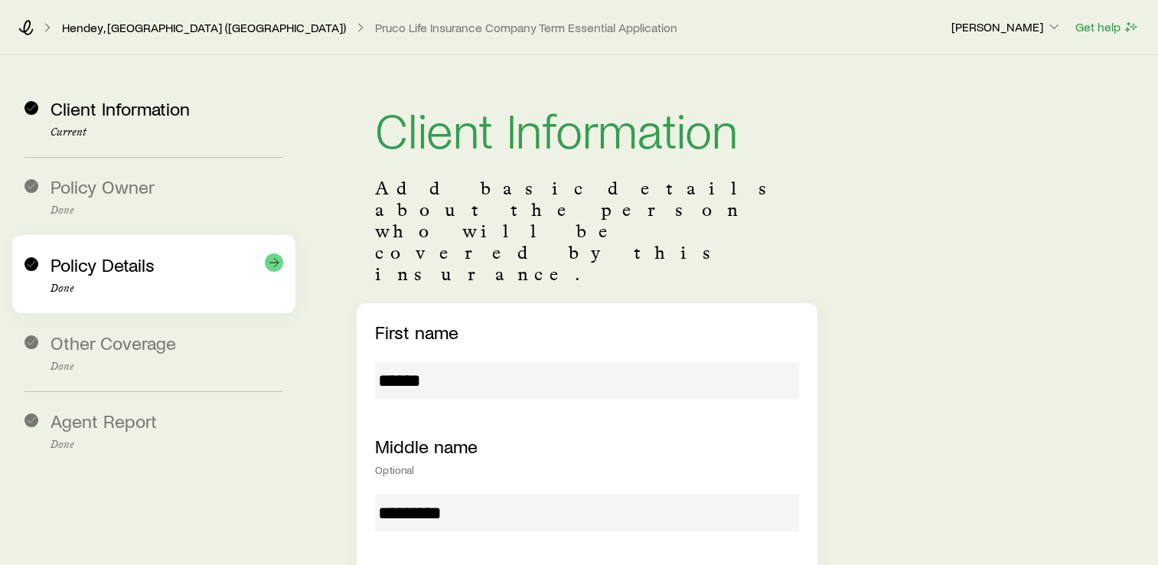 This screenshot has height=565, width=1158. What do you see at coordinates (426, 446) in the screenshot?
I see `label: Middle name` at bounding box center [426, 446].